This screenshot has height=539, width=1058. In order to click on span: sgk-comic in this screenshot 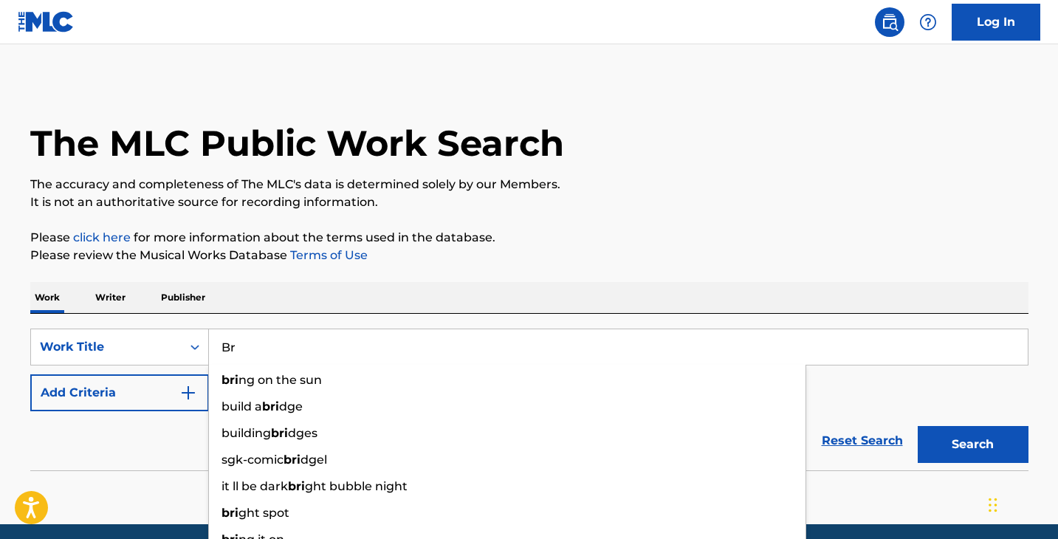, I will do `click(252, 459)`.